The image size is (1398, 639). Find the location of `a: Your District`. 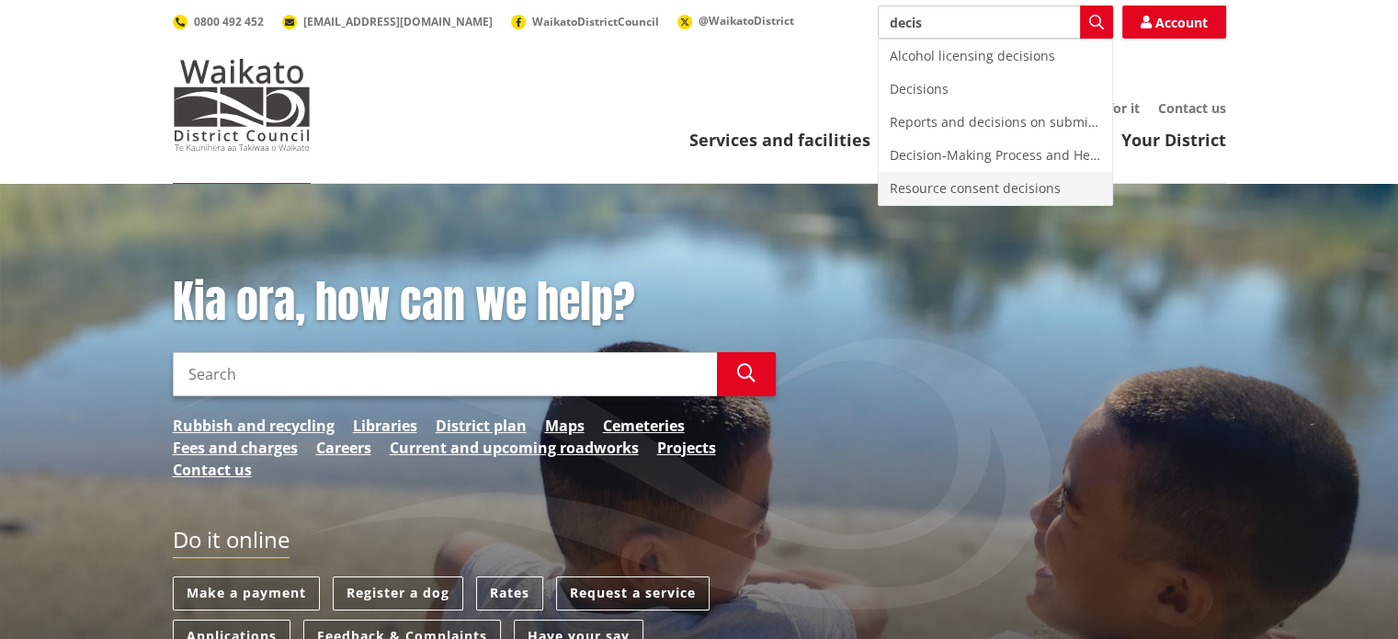

a: Your District is located at coordinates (1174, 140).